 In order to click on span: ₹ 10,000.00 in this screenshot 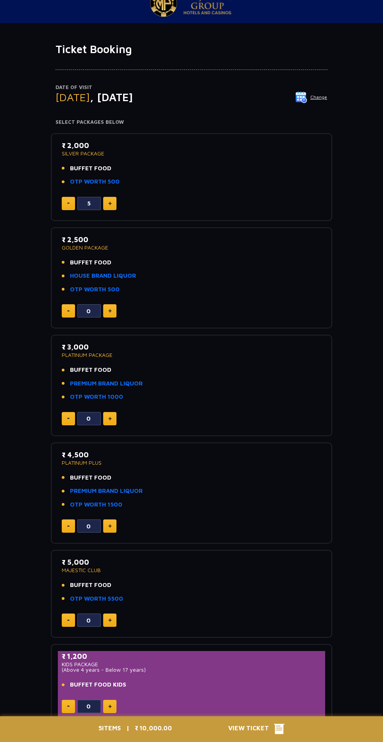, I will do `click(153, 728)`.